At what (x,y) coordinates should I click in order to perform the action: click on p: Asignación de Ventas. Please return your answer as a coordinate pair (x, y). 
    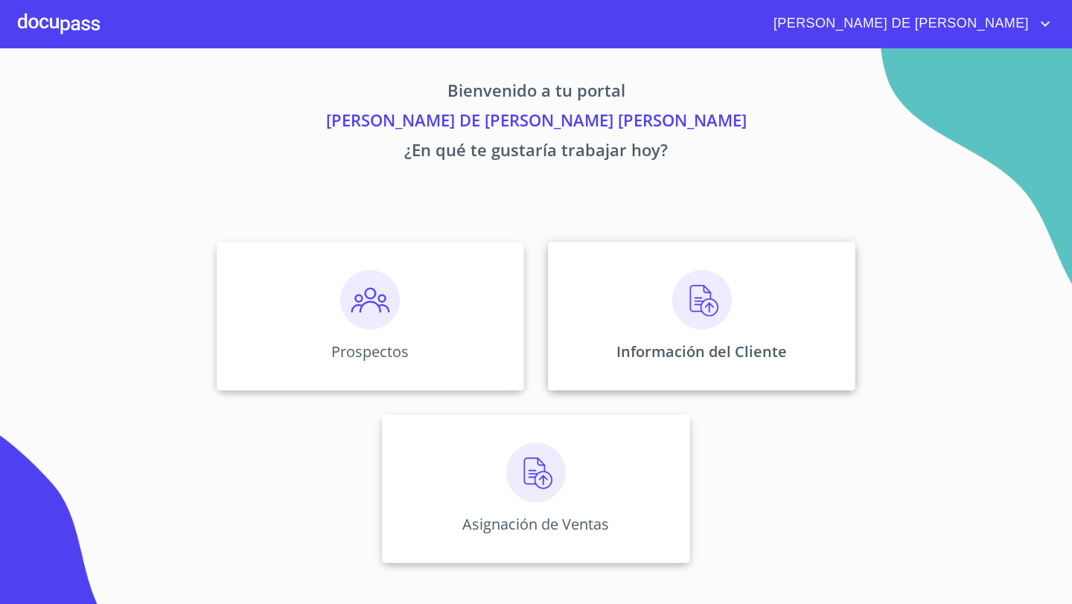
    Looking at the image, I should click on (535, 524).